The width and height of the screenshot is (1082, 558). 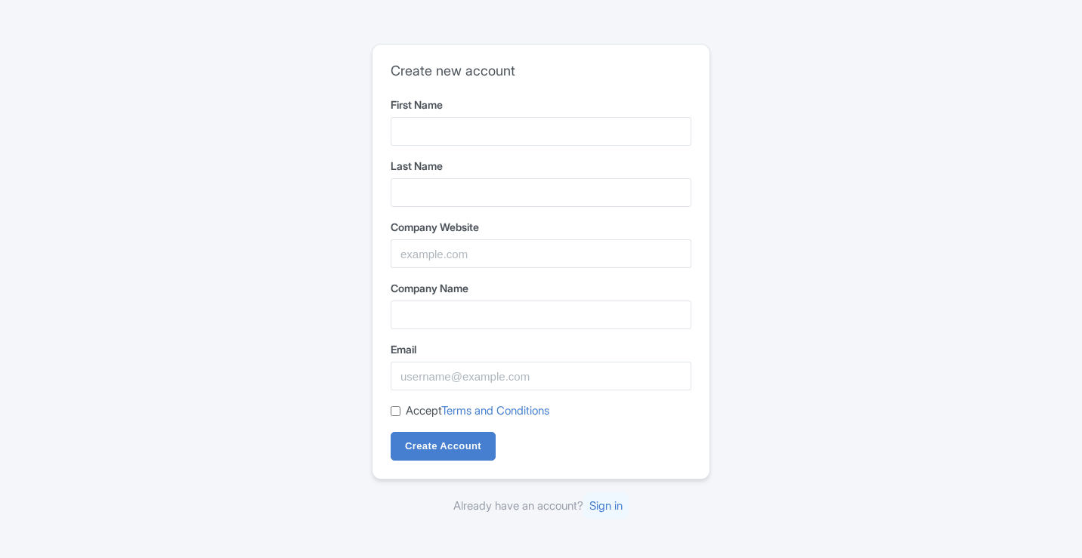 What do you see at coordinates (541, 227) in the screenshot?
I see `label: Company Website` at bounding box center [541, 227].